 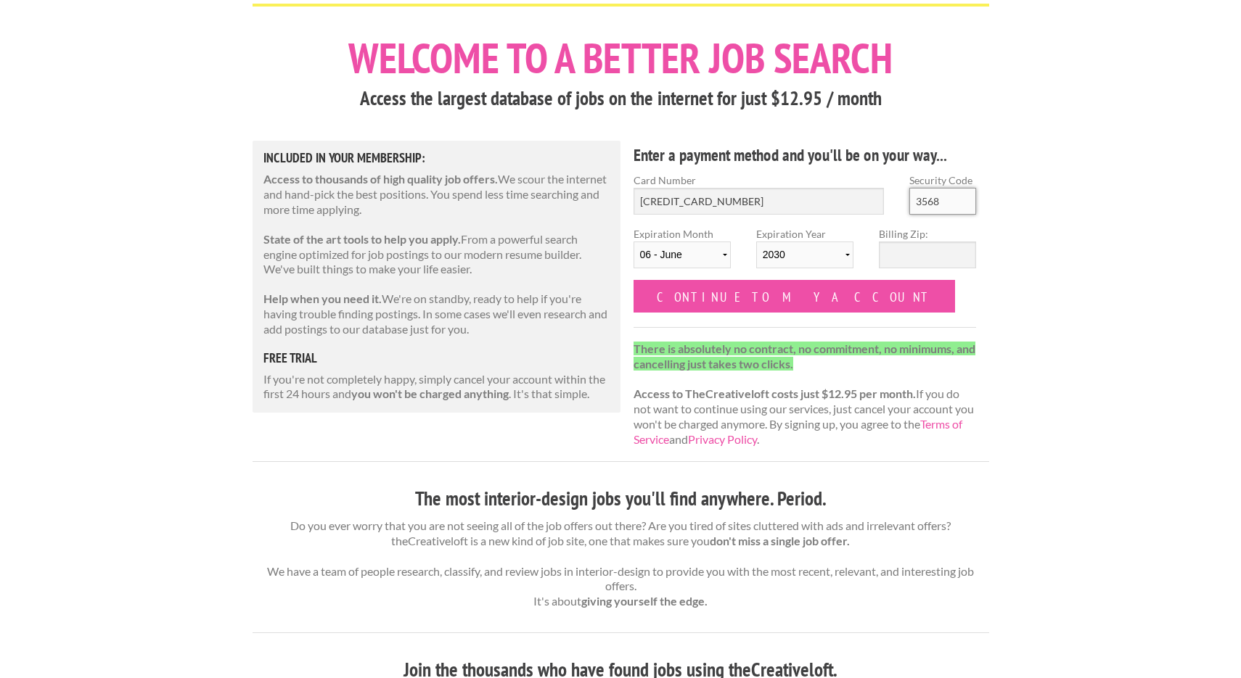 I want to click on input: Continue to my account, so click(x=794, y=296).